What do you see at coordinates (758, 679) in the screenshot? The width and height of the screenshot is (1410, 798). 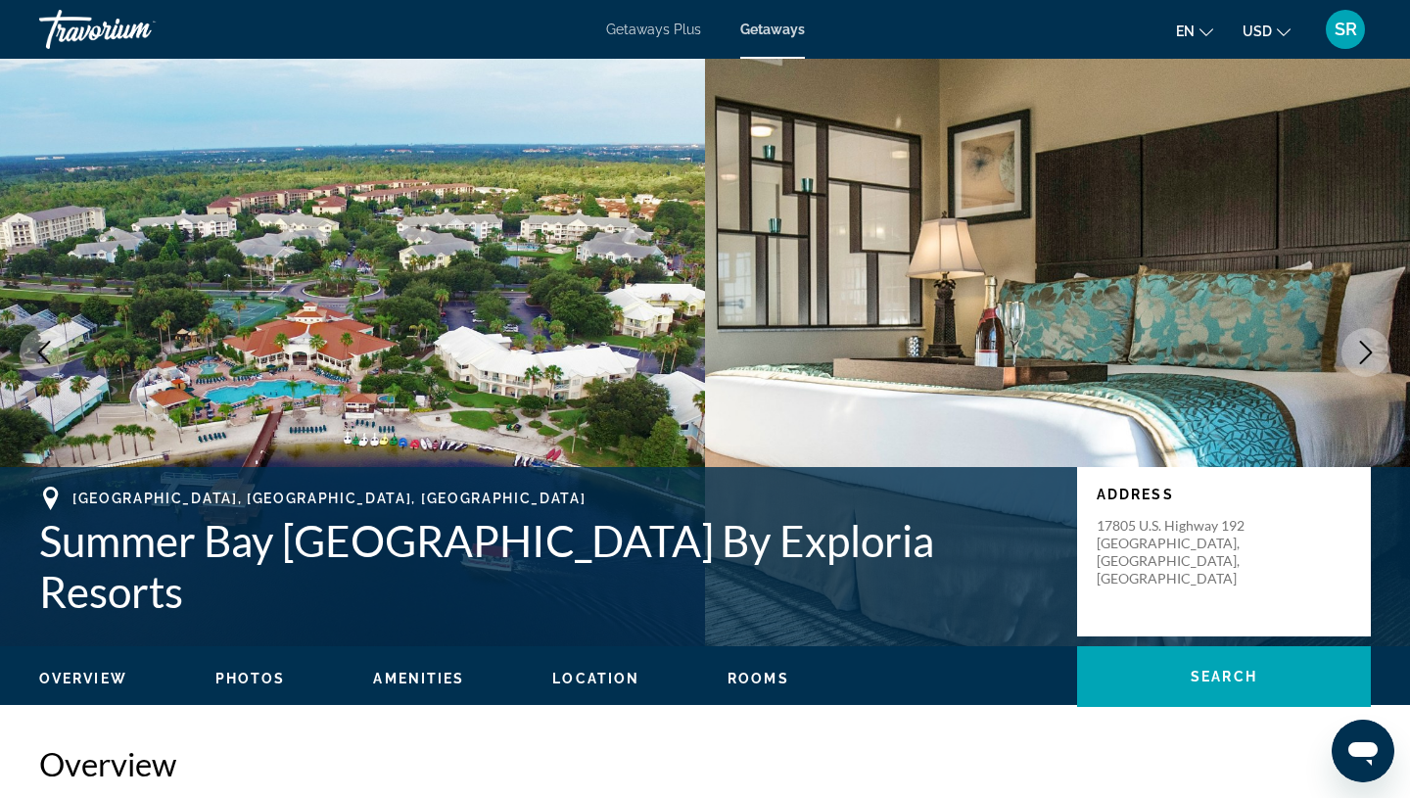 I see `button: Rooms` at bounding box center [758, 679].